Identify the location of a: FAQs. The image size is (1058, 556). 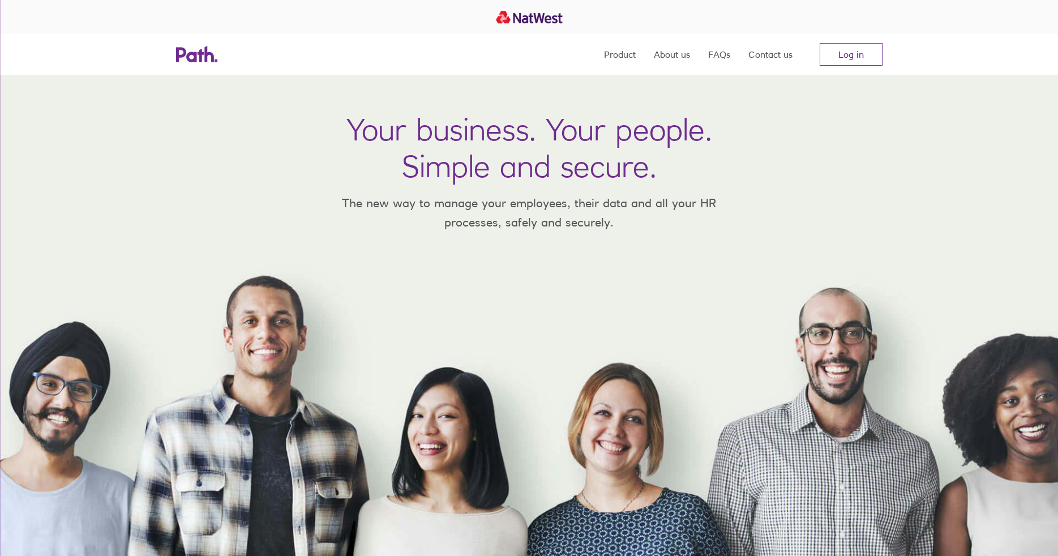
(719, 54).